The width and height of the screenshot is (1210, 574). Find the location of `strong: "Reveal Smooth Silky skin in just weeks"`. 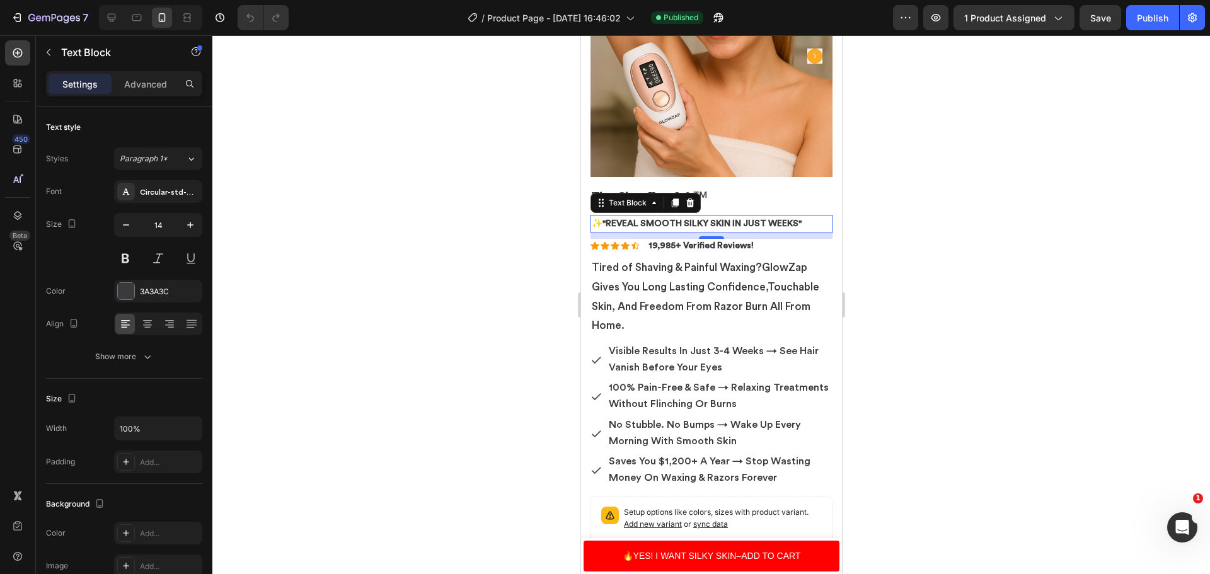

strong: "Reveal Smooth Silky skin in just weeks" is located at coordinates (121, 188).